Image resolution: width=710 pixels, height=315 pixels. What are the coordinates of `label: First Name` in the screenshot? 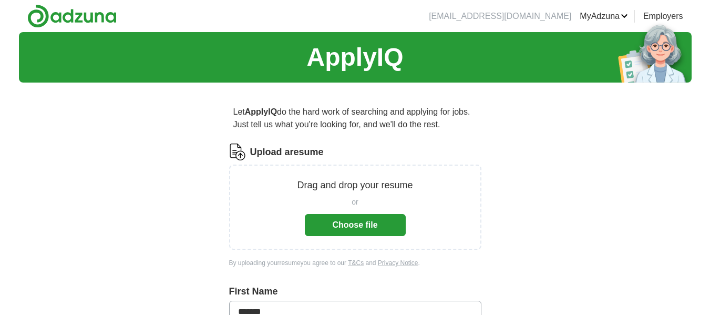 It's located at (355, 291).